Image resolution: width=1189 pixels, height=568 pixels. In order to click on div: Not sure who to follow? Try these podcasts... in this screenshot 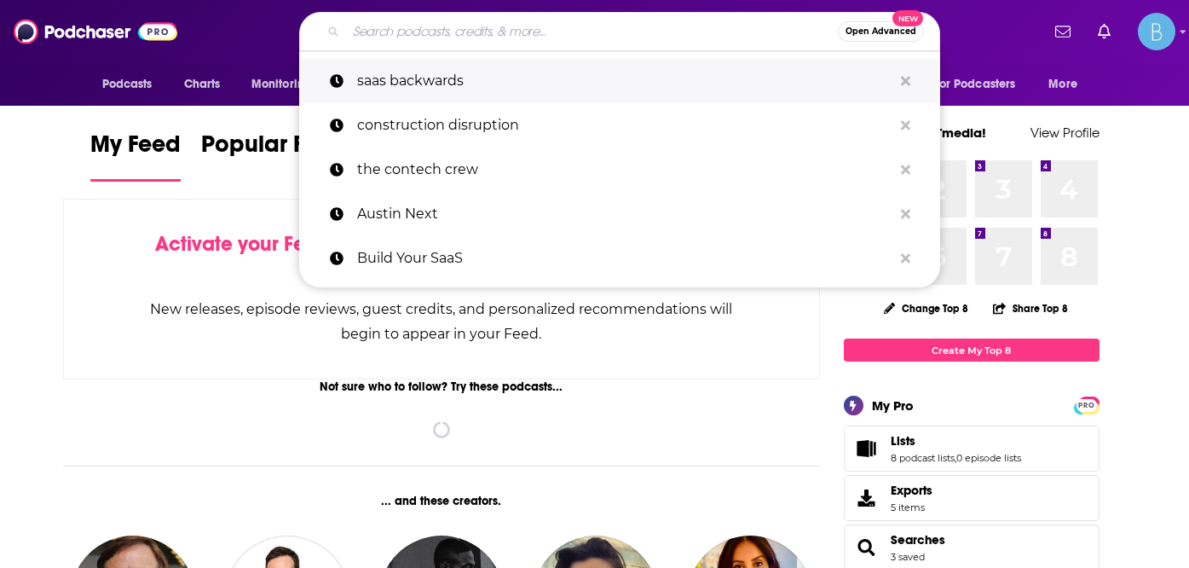, I will do `click(441, 386)`.